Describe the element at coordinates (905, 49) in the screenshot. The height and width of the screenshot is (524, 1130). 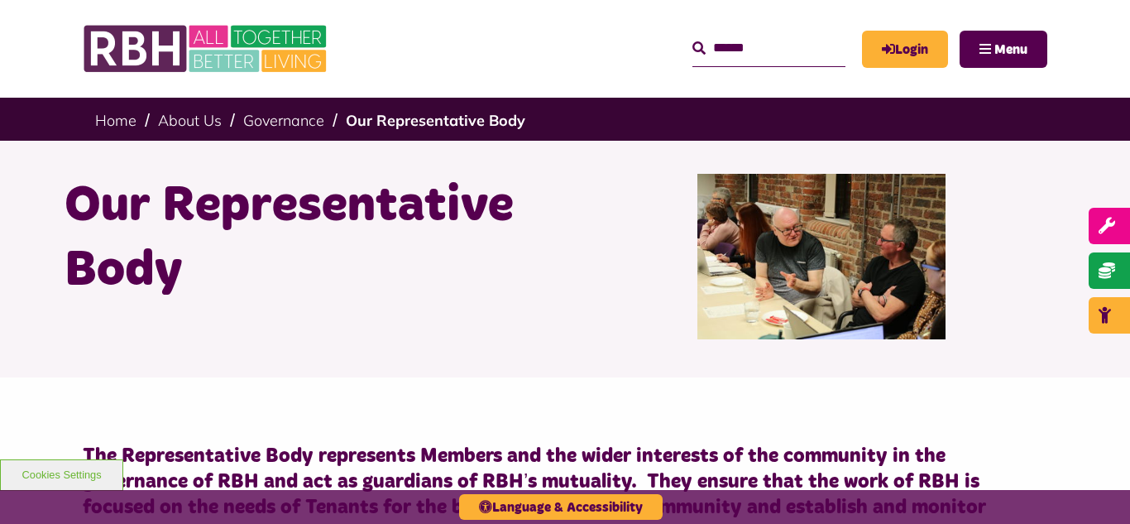
I see `a: MyRBH` at that location.